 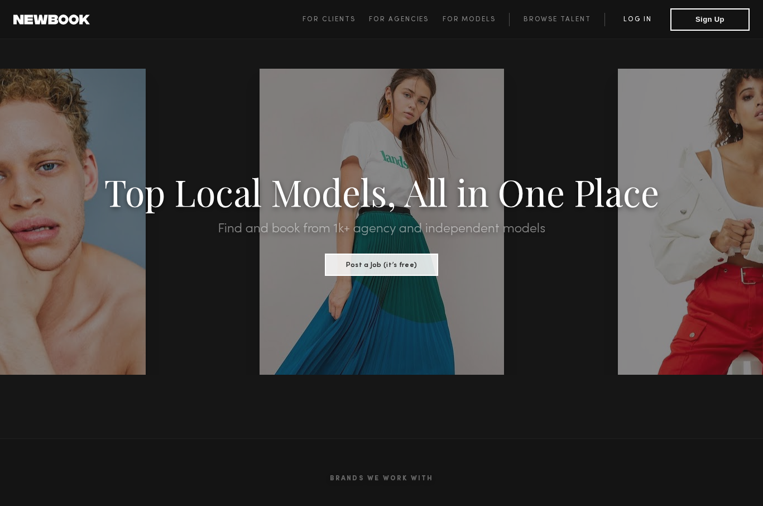 I want to click on h2: Find and book from 1k+ agency and independent models, so click(x=382, y=229).